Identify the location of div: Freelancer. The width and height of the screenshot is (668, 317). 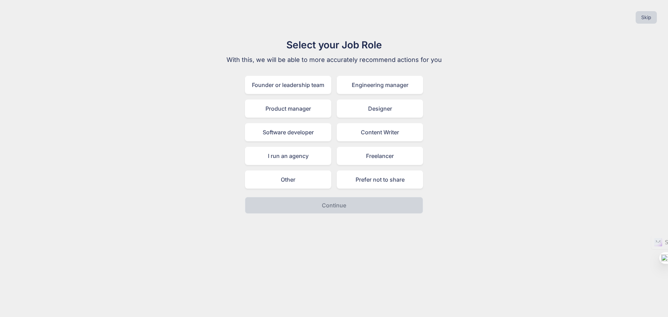
(380, 156).